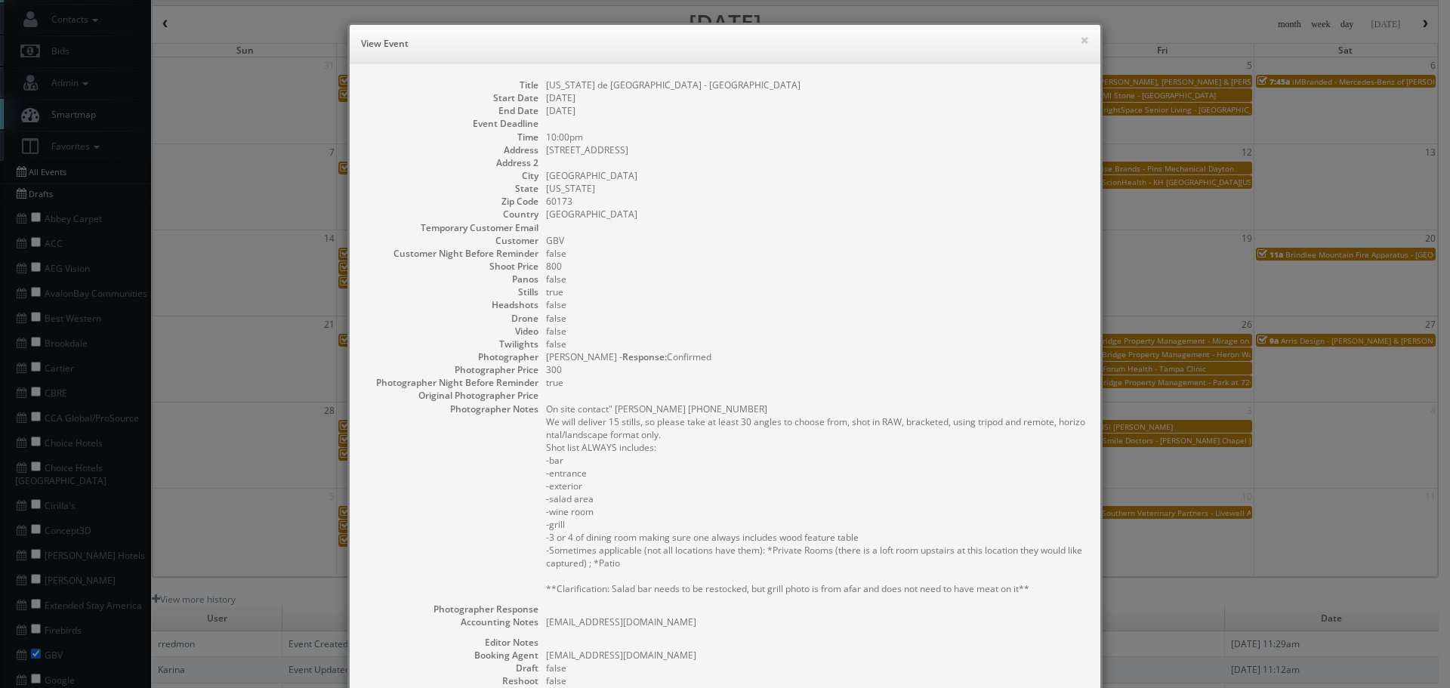 This screenshot has height=688, width=1450. What do you see at coordinates (451, 369) in the screenshot?
I see `dt: Photographer Price` at bounding box center [451, 369].